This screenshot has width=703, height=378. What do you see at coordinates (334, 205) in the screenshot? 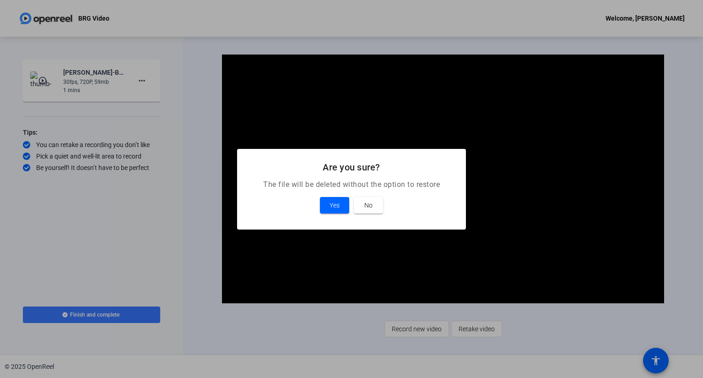
I see `button: Yes` at bounding box center [334, 205].